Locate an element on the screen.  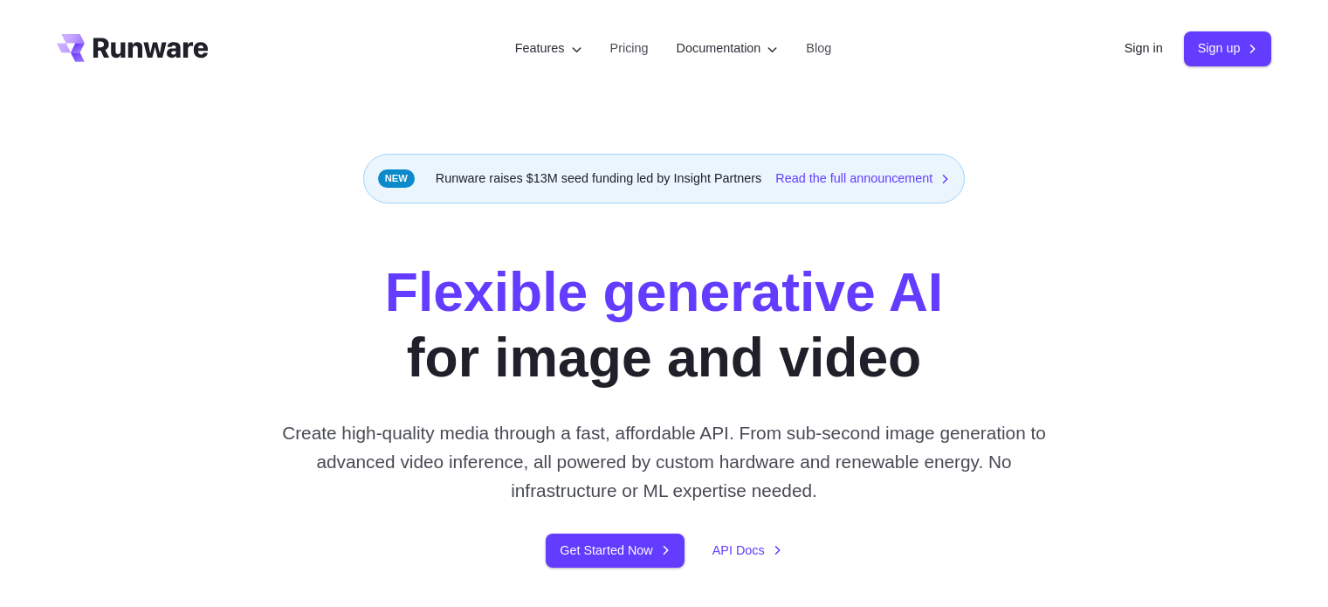
a: Blog is located at coordinates (818, 48).